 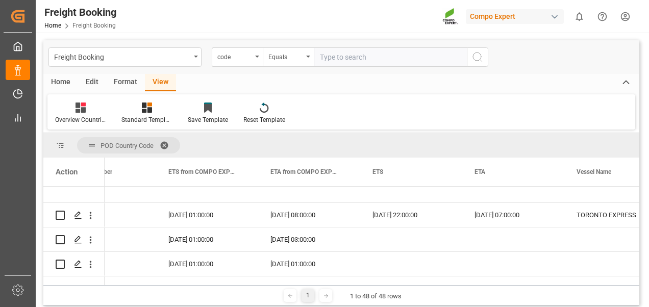 What do you see at coordinates (92, 83) in the screenshot?
I see `div: Edit` at bounding box center [92, 83].